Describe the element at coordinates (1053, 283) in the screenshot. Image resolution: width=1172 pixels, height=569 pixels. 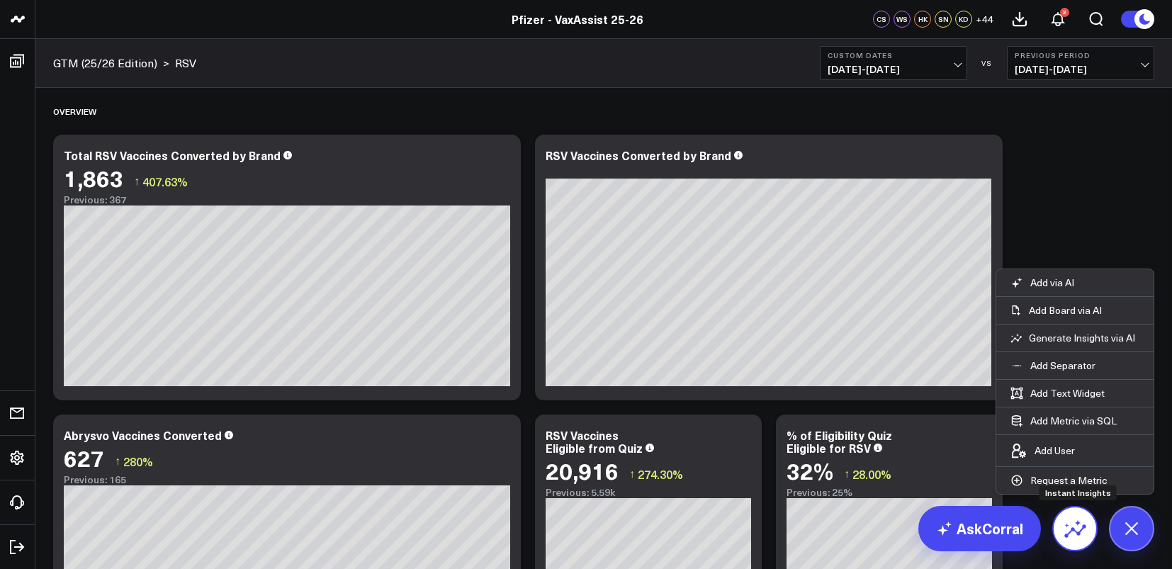
I see `p: Add via AI` at that location.